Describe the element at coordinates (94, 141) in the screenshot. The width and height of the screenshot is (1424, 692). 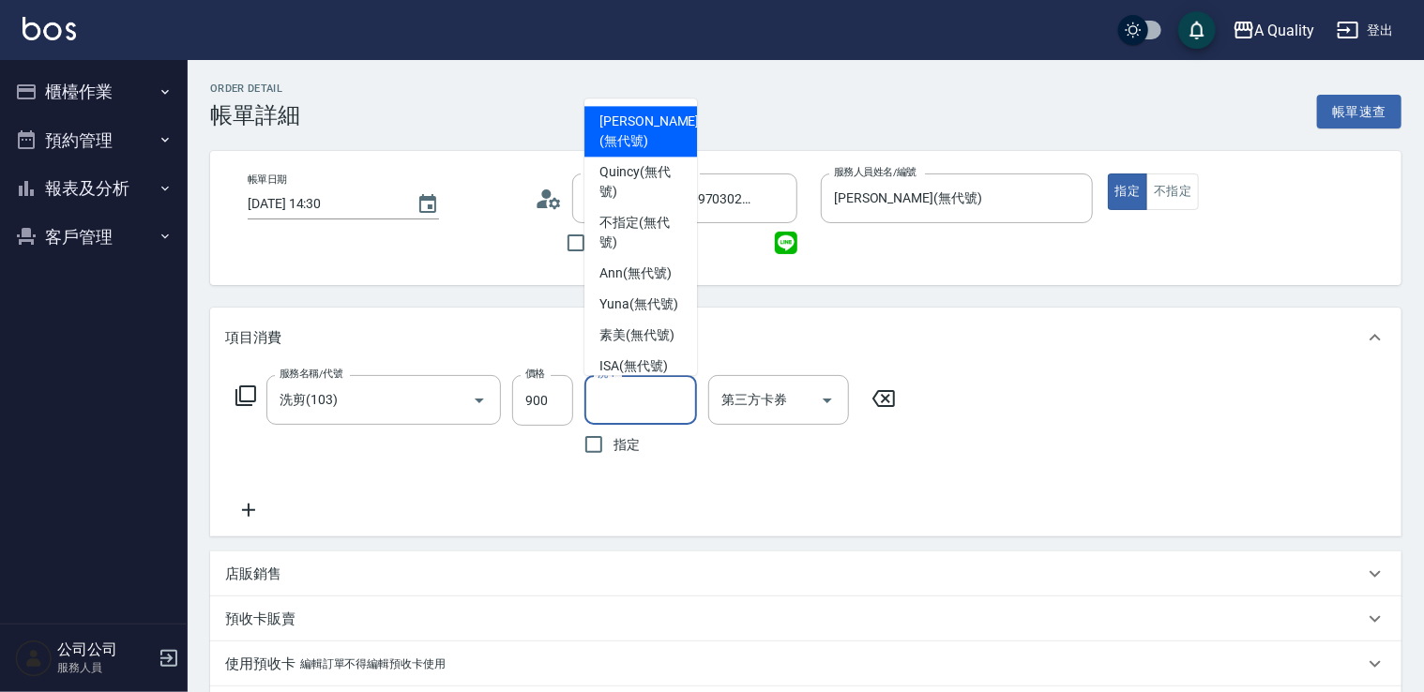
I see `button: 預約管理` at that location.